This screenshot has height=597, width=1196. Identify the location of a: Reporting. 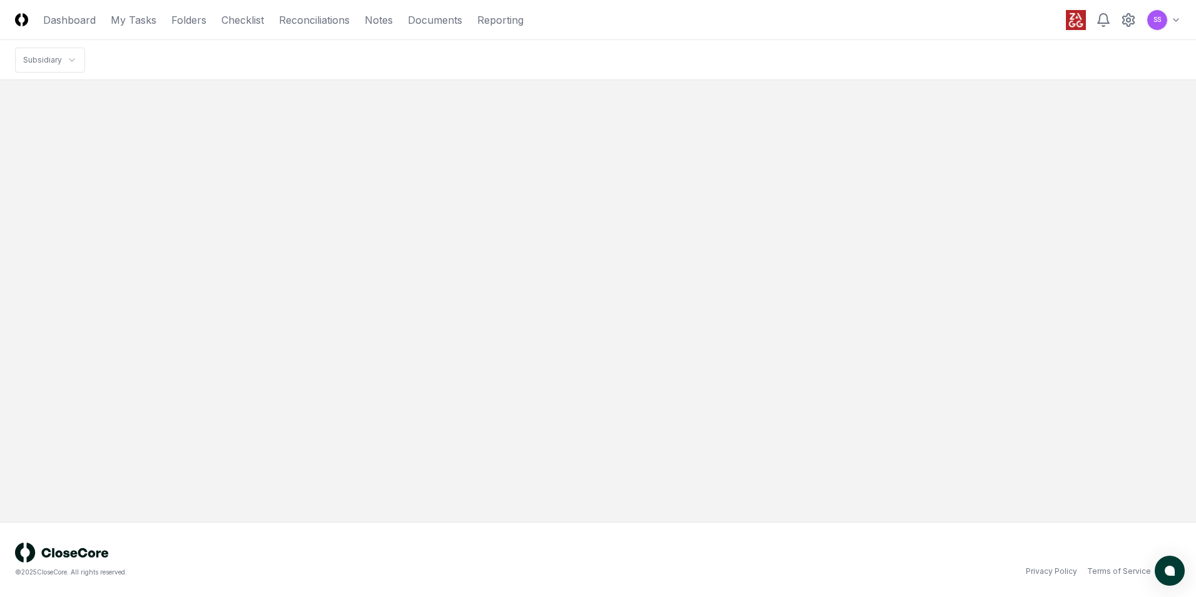
(500, 20).